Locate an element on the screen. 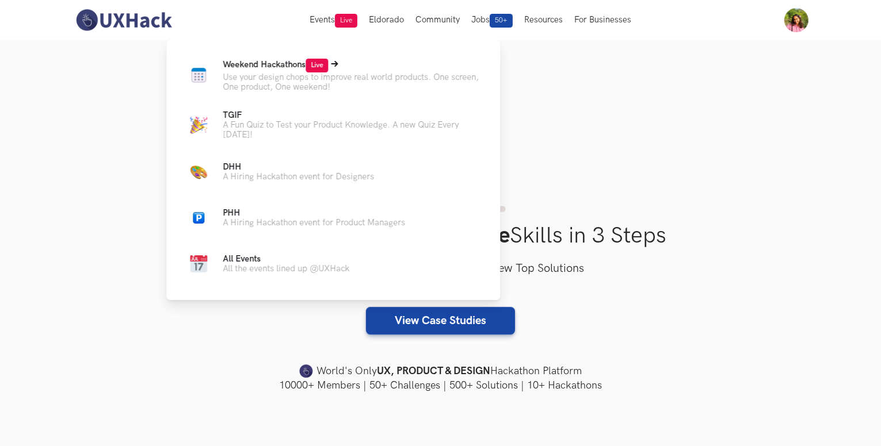 The image size is (881, 446). span: PHH is located at coordinates (231, 213).